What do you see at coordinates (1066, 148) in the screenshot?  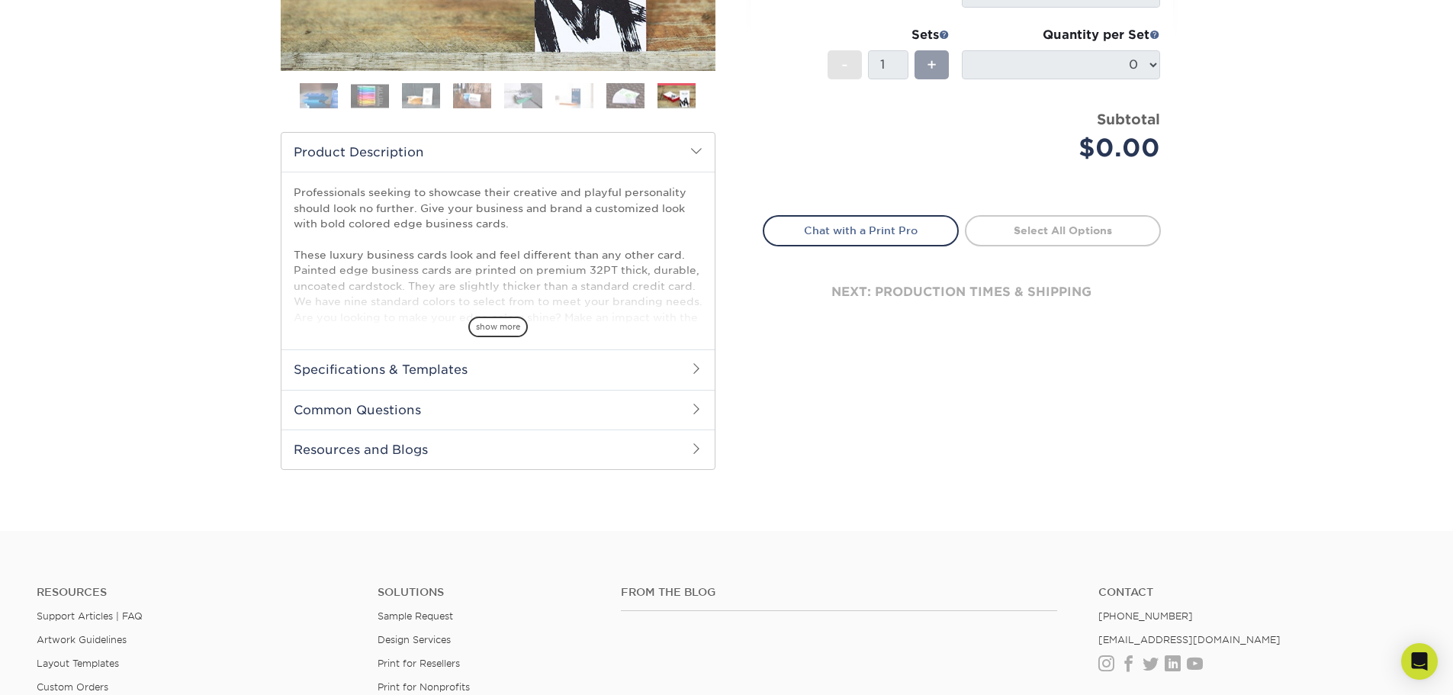 I see `div: $0.00` at bounding box center [1066, 148].